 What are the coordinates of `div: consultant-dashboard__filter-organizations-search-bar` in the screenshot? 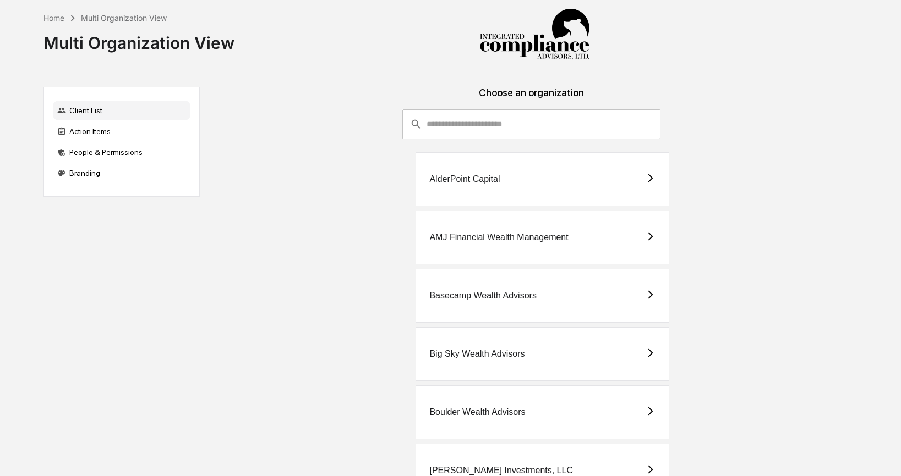 It's located at (531, 124).